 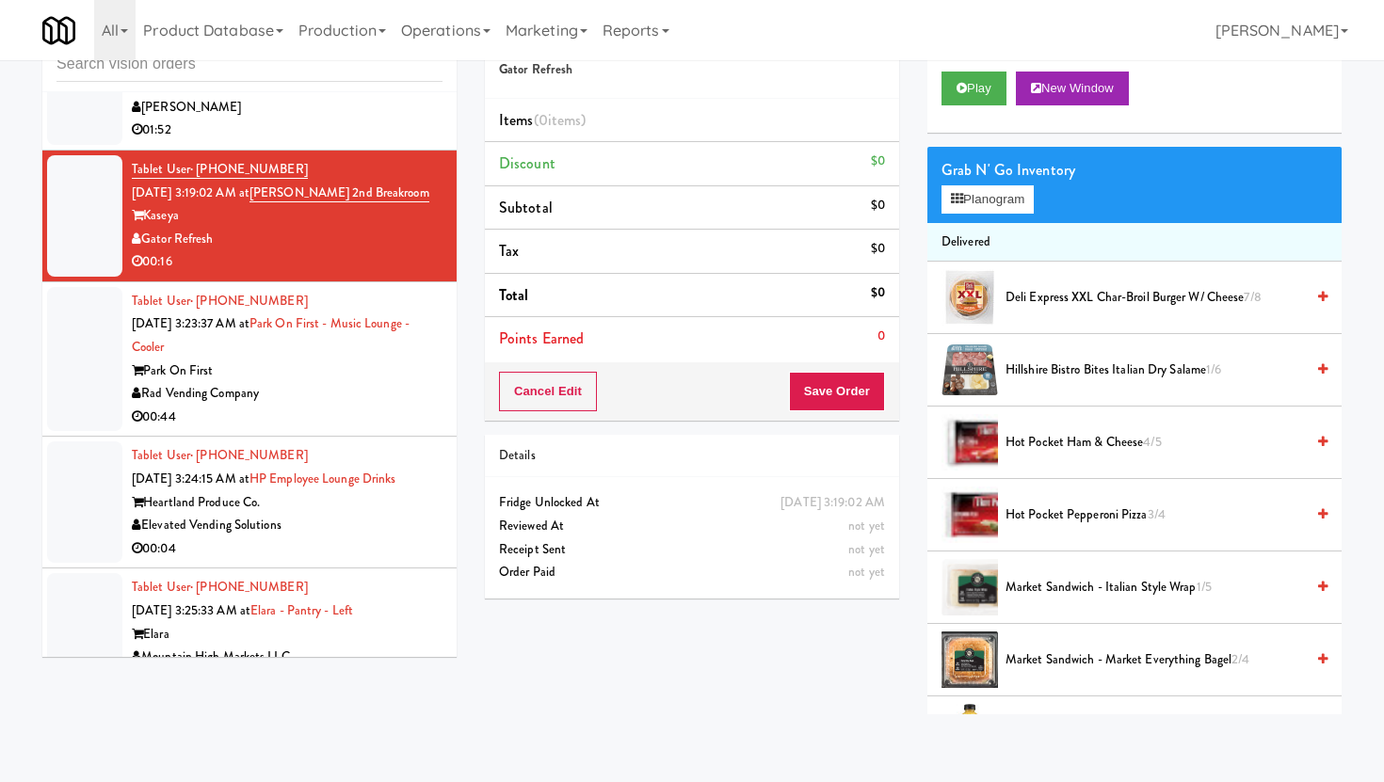 What do you see at coordinates (1252, 297) in the screenshot?
I see `span: 7/8` at bounding box center [1252, 297].